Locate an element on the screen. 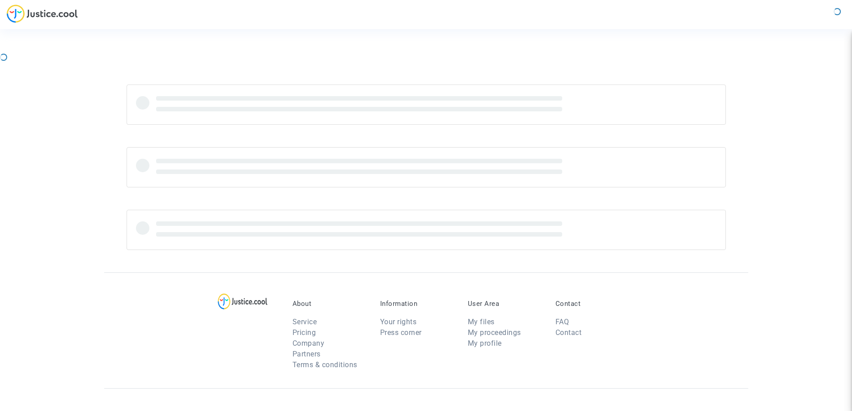 This screenshot has width=852, height=411. p: Contact is located at coordinates (593, 304).